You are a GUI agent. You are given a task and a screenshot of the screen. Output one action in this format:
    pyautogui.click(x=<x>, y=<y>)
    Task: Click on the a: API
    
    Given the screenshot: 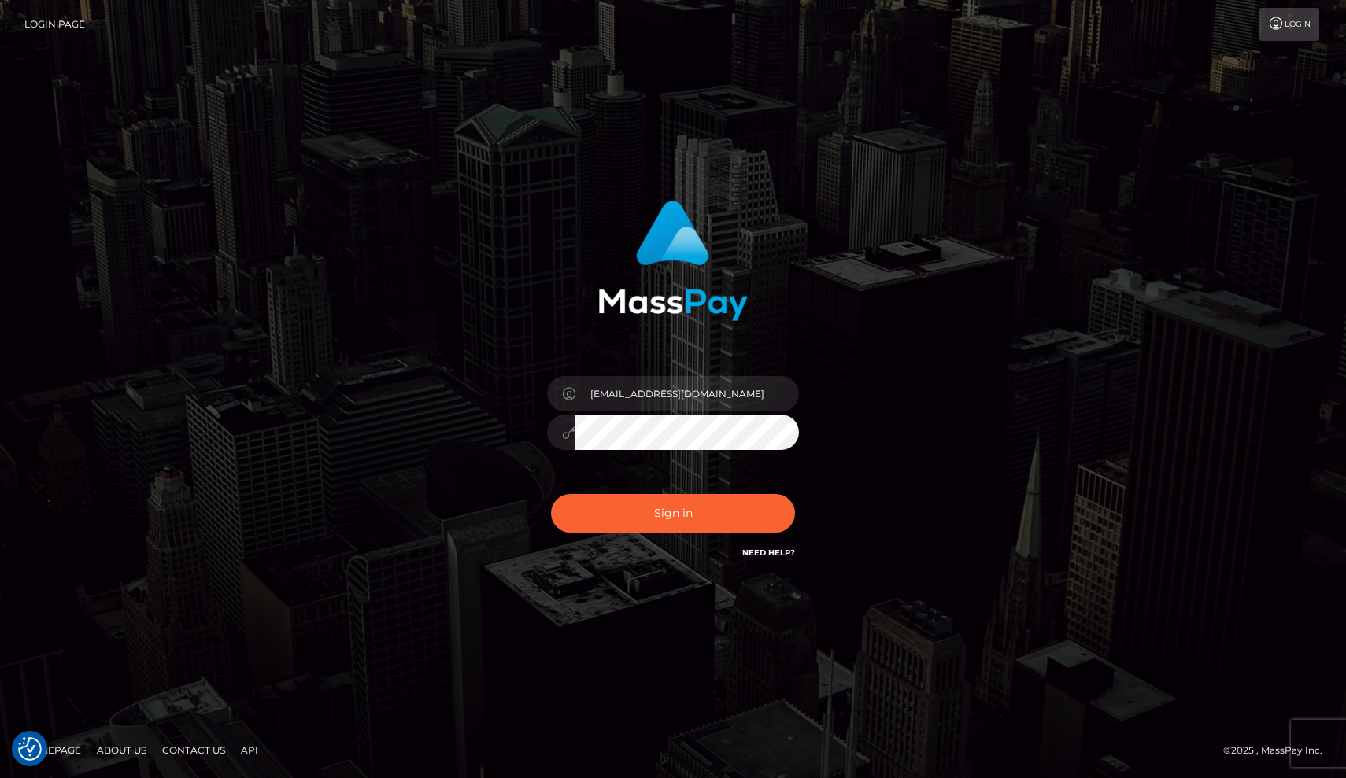 What is the action you would take?
    pyautogui.click(x=249, y=750)
    